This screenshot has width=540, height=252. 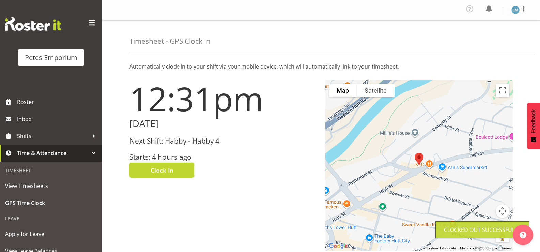 I want to click on button: Toggle fullscreen view, so click(x=502, y=90).